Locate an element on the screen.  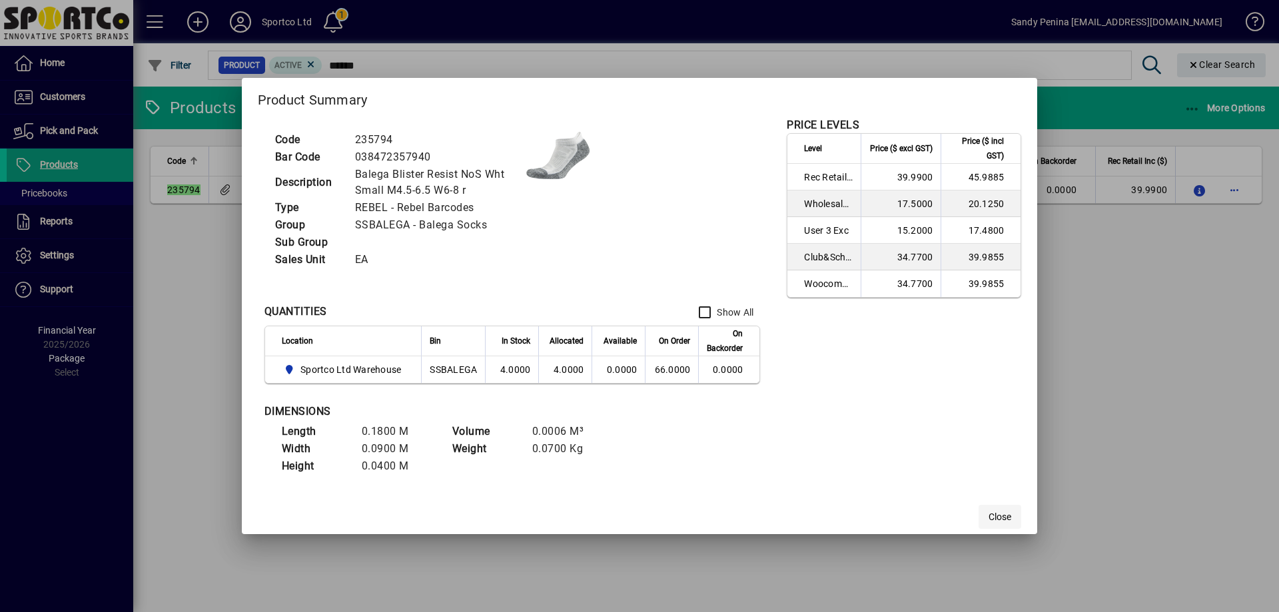
td: 45.9885 is located at coordinates (980, 177).